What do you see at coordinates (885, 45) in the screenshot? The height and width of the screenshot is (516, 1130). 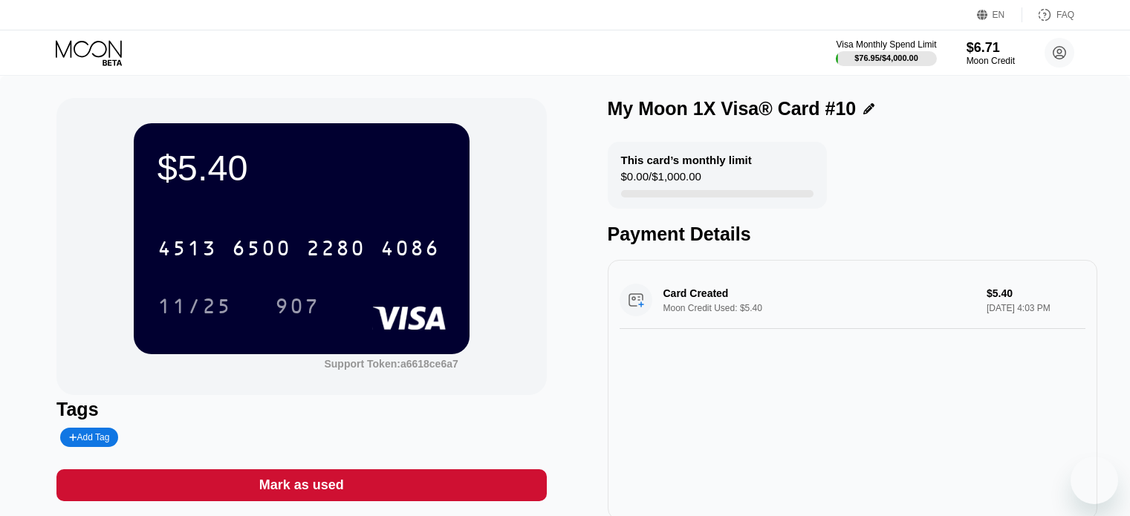 I see `div: Visa Monthly Spend Limit` at bounding box center [885, 45].